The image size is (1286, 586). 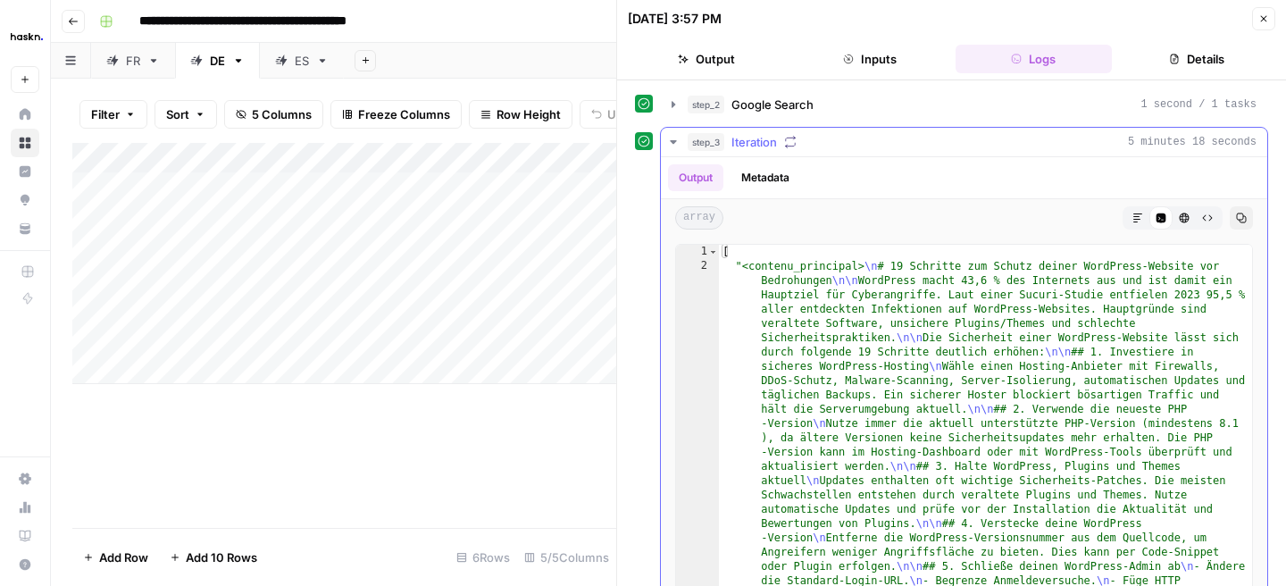 I want to click on button: Details, so click(x=1196, y=59).